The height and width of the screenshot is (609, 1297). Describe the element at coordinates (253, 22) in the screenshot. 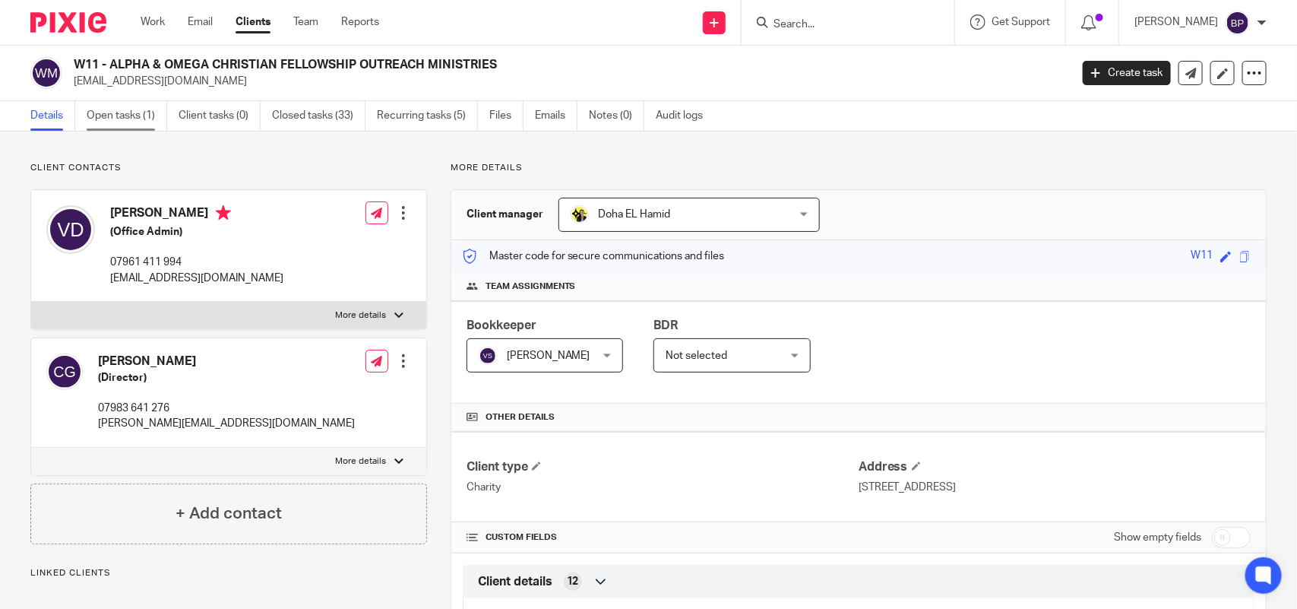

I see `a: Clients` at that location.